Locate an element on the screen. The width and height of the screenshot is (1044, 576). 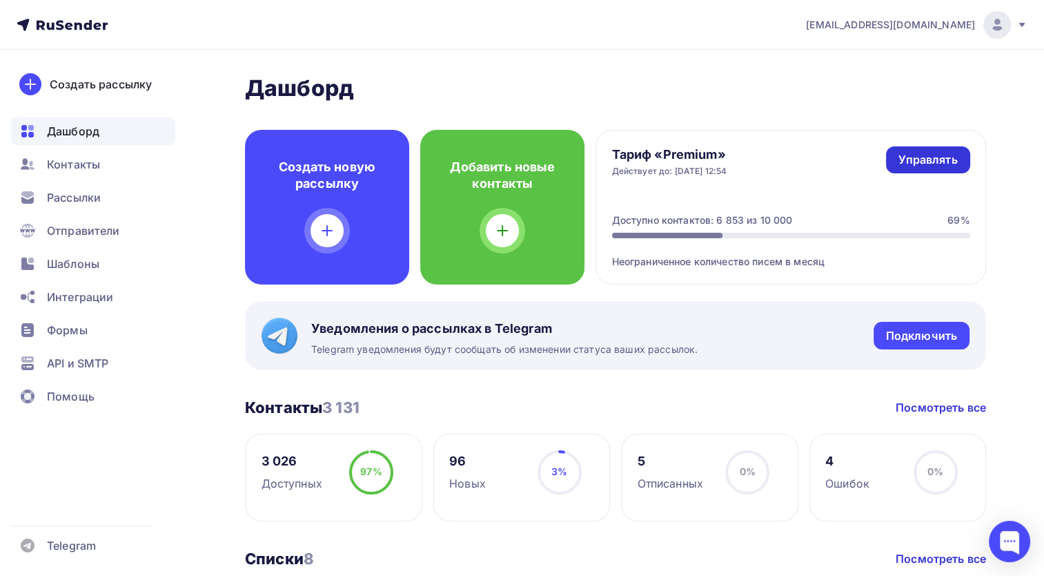
a: Дашборд is located at coordinates (93, 131).